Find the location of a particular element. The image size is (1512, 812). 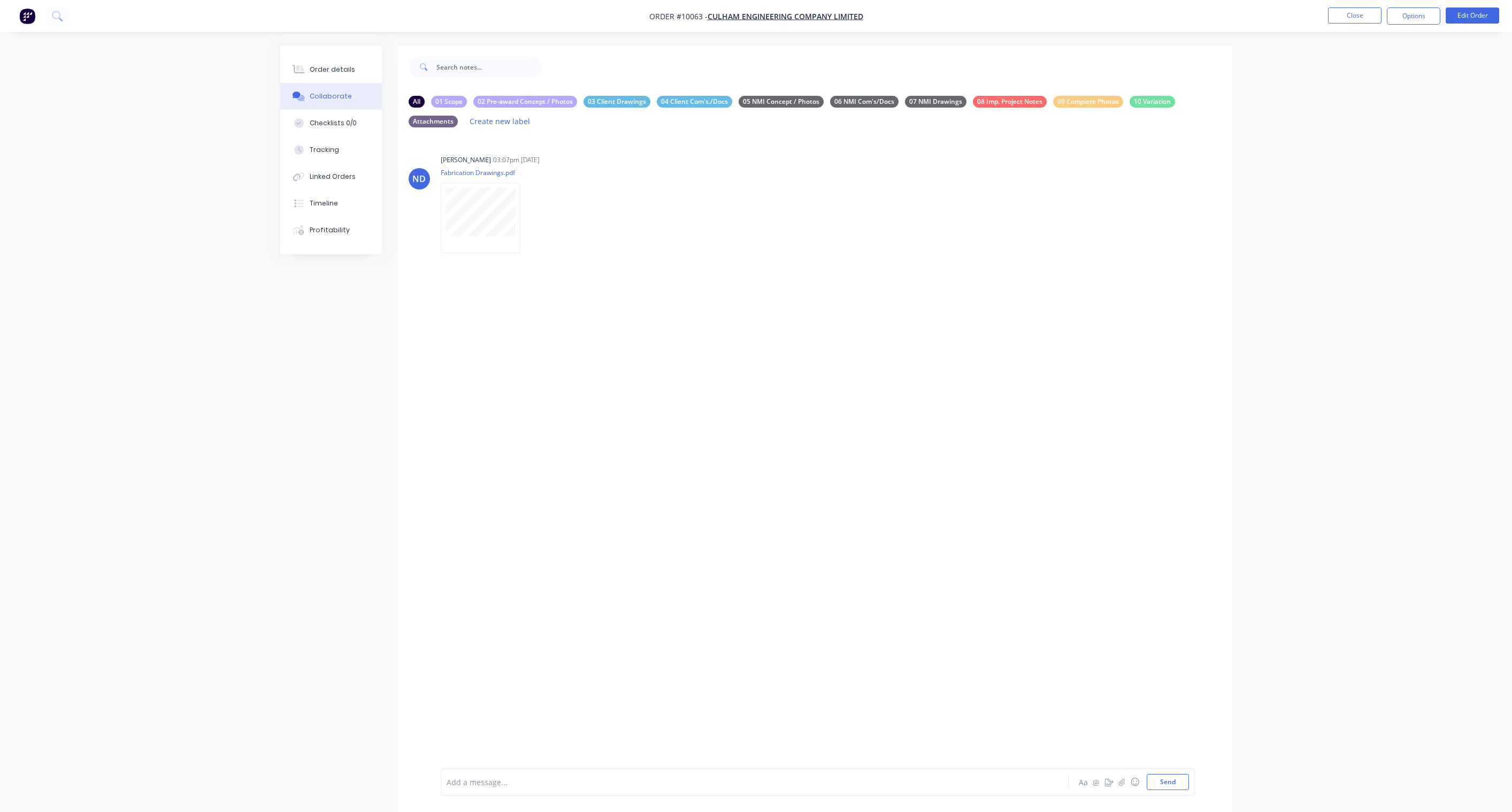

div: 03 Client Drawings is located at coordinates (616, 102).